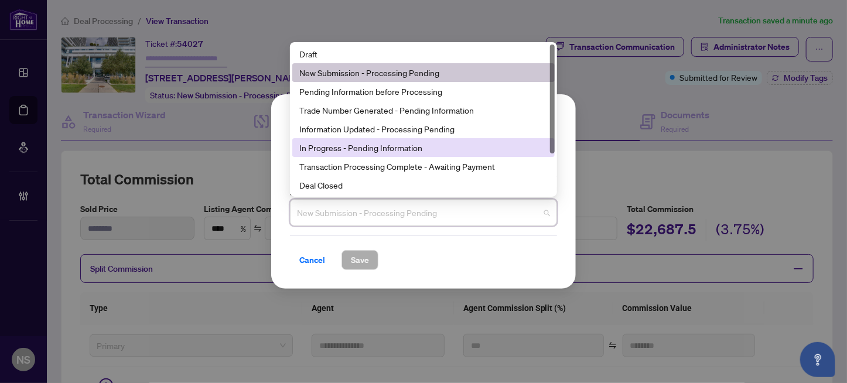 This screenshot has height=383, width=847. What do you see at coordinates (424, 73) in the screenshot?
I see `div: New Submission - Processing Pending` at bounding box center [424, 73].